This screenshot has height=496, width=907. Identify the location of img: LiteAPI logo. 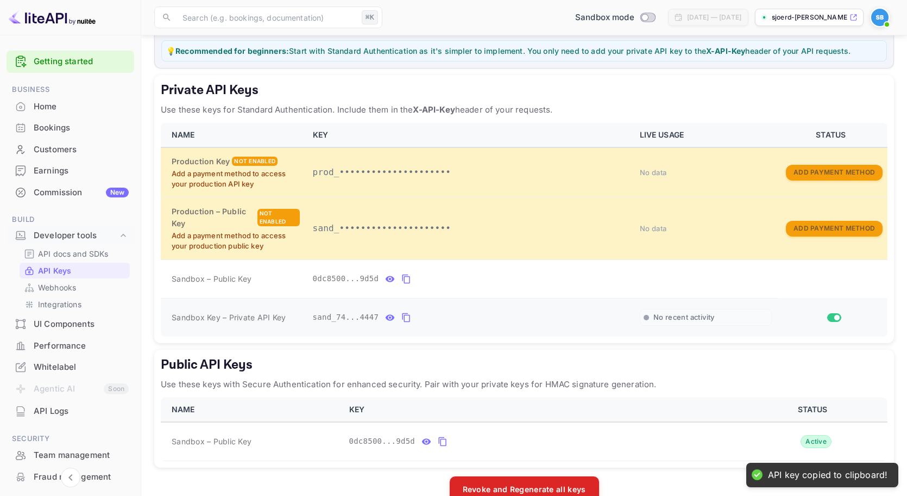
(52, 17).